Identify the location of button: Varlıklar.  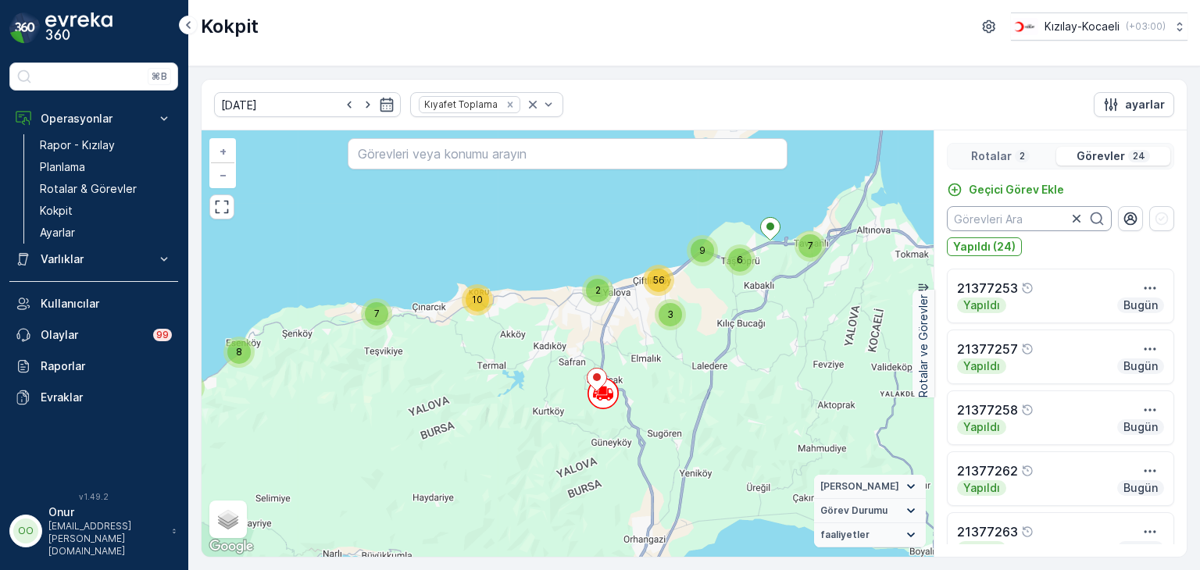
(94, 259).